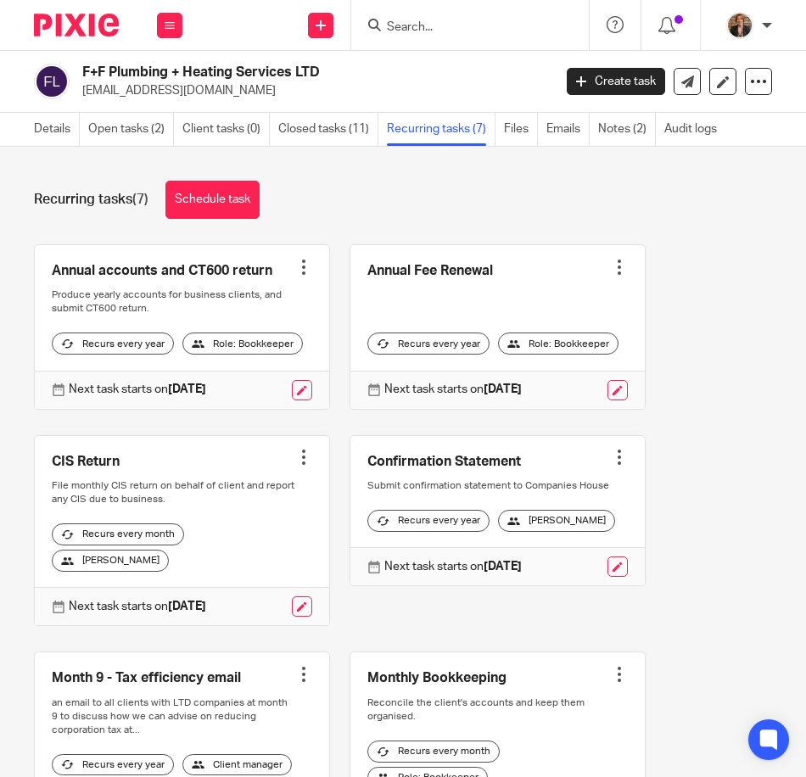 The width and height of the screenshot is (806, 777). I want to click on img: WhatsApp%20Image%202025-04-23%20at%2010.20.30_16e186ec.jpg, so click(739, 25).